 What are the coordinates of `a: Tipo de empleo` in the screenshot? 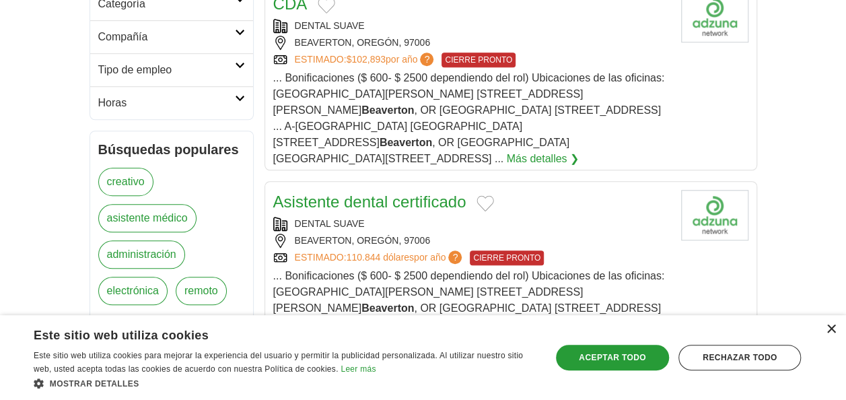 It's located at (172, 69).